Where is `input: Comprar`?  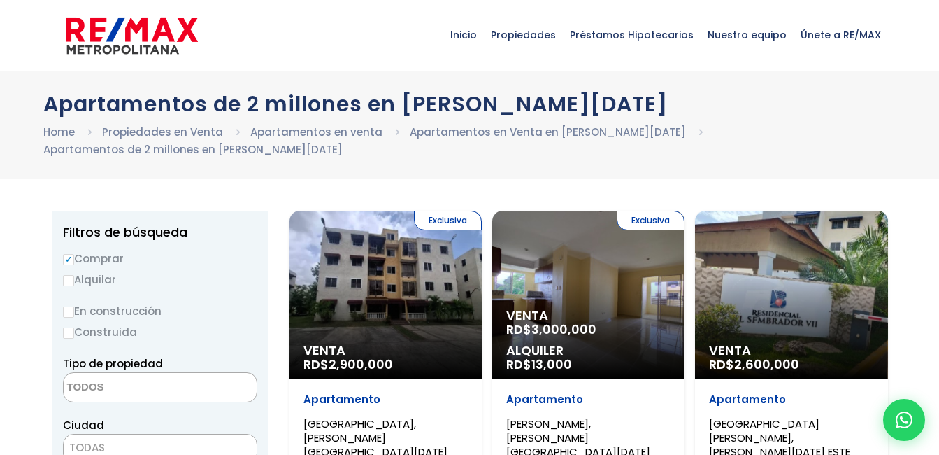
input: Comprar is located at coordinates (69, 259).